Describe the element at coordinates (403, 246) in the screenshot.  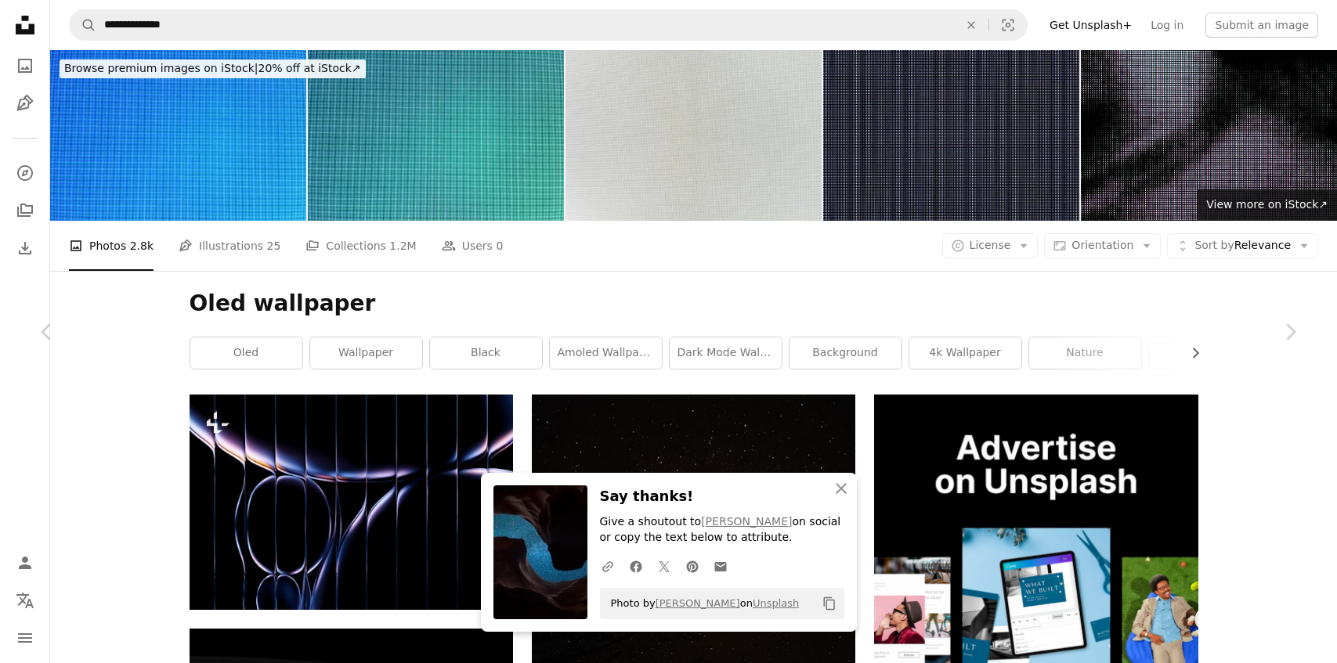
I see `span: 1.2M` at that location.